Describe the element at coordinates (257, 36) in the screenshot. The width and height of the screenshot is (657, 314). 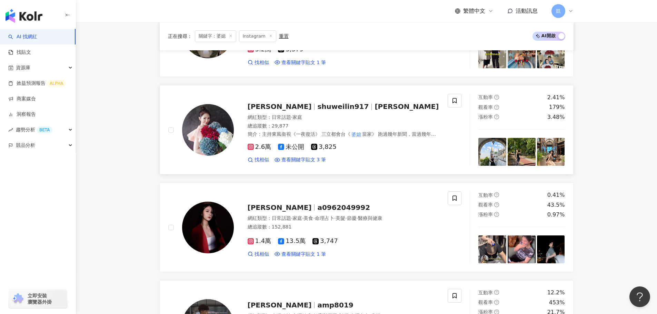
I see `span: Instagram` at that location.